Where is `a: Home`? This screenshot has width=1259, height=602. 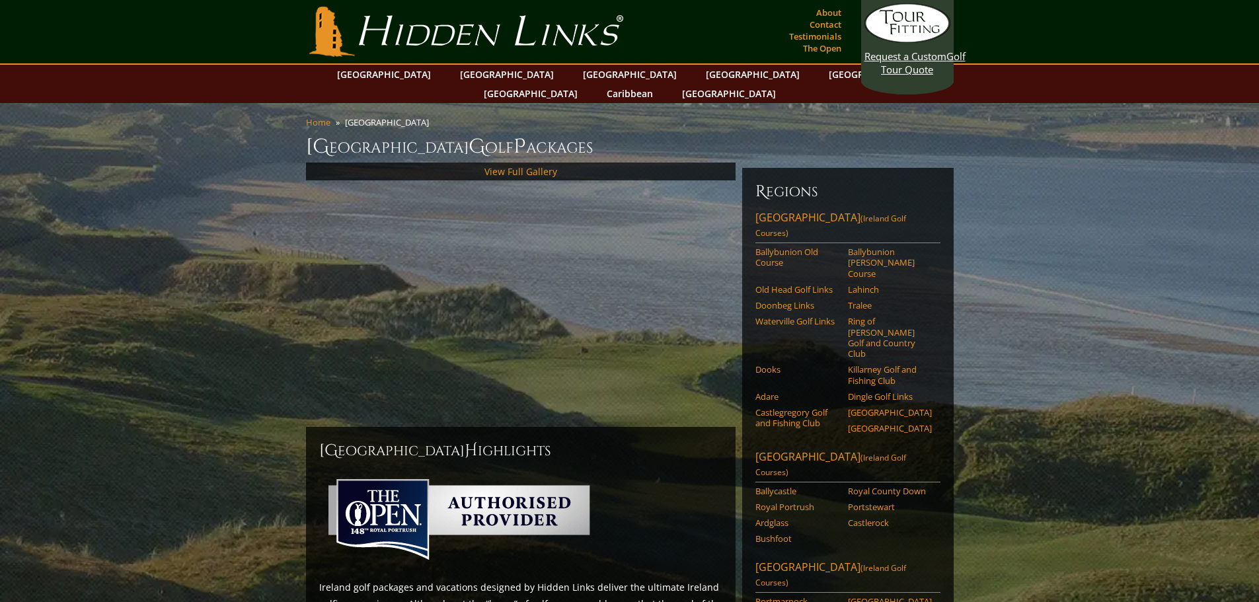 a: Home is located at coordinates (318, 122).